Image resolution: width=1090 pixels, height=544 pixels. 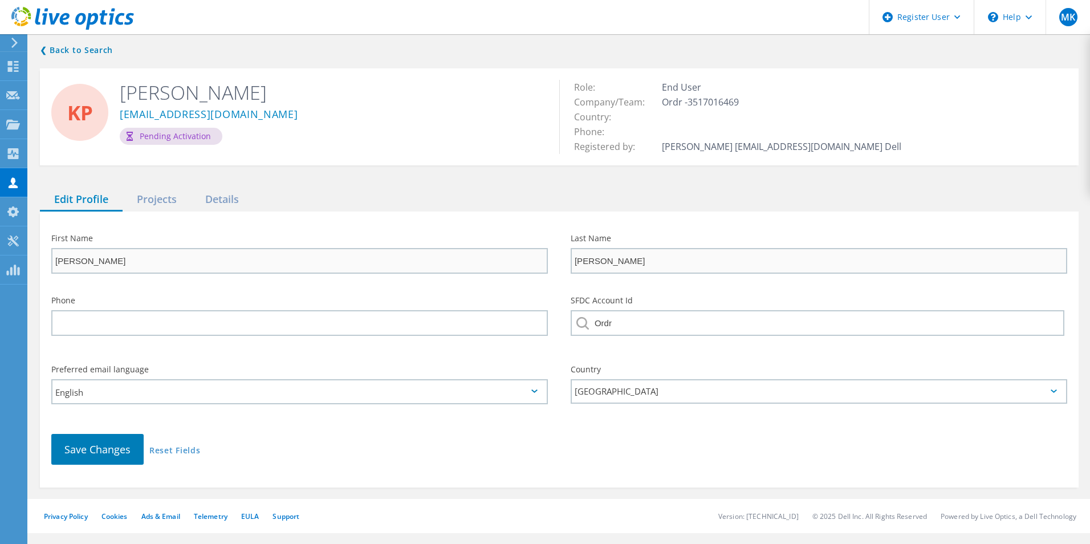 I want to click on span: Save Changes, so click(x=97, y=449).